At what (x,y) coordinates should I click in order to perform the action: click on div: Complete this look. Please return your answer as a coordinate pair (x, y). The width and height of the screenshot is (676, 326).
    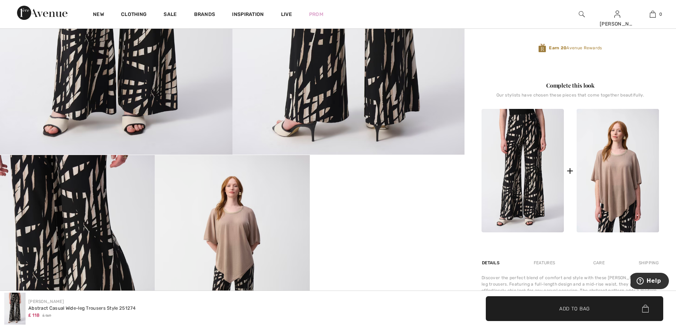
    Looking at the image, I should click on (571, 86).